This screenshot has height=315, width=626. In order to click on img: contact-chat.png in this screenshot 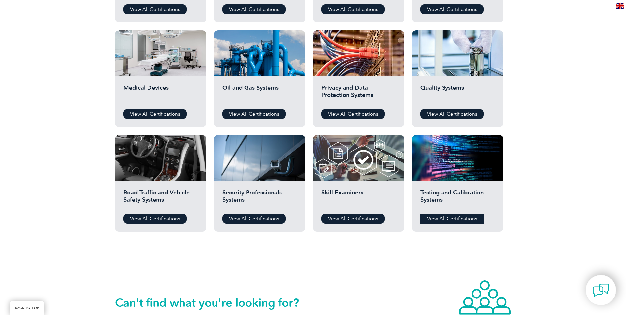, I will do `click(601, 290)`.